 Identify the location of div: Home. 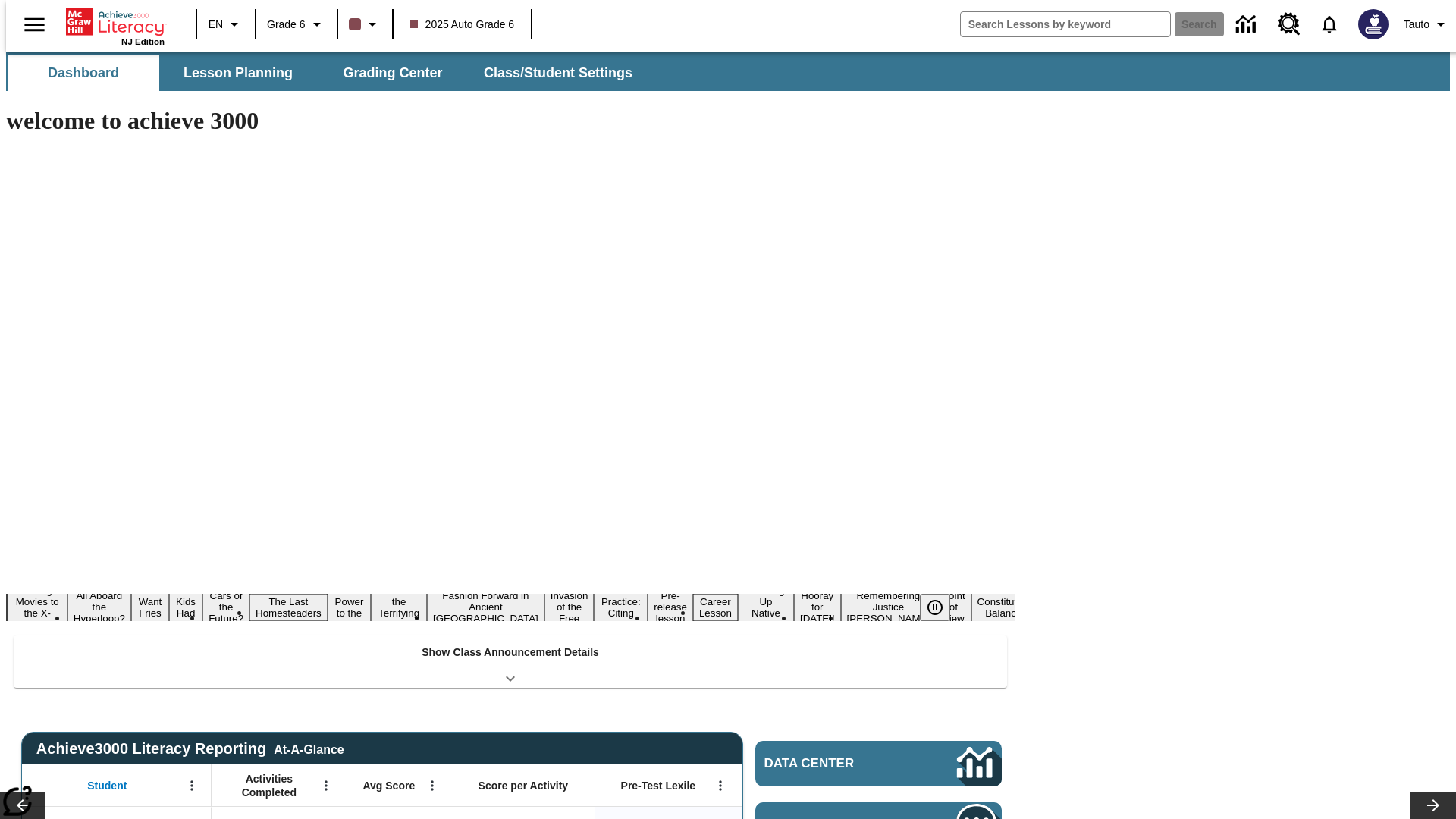
(115, 26).